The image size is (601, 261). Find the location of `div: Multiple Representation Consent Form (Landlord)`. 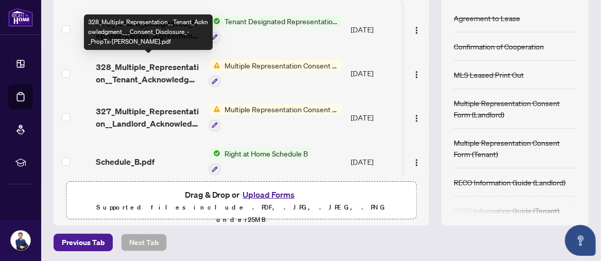

div: Multiple Representation Consent Form (Landlord) is located at coordinates (515, 109).